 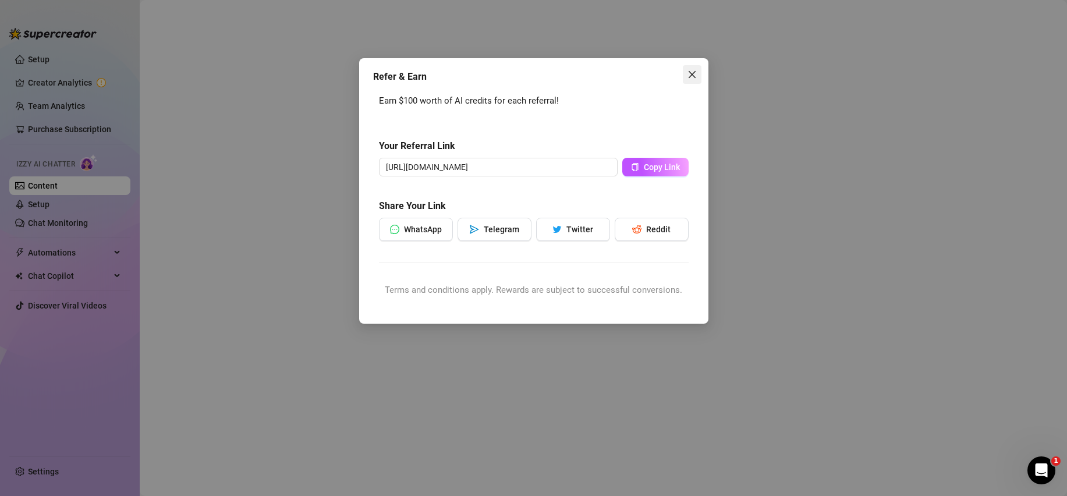 I want to click on span: 1, so click(x=1056, y=461).